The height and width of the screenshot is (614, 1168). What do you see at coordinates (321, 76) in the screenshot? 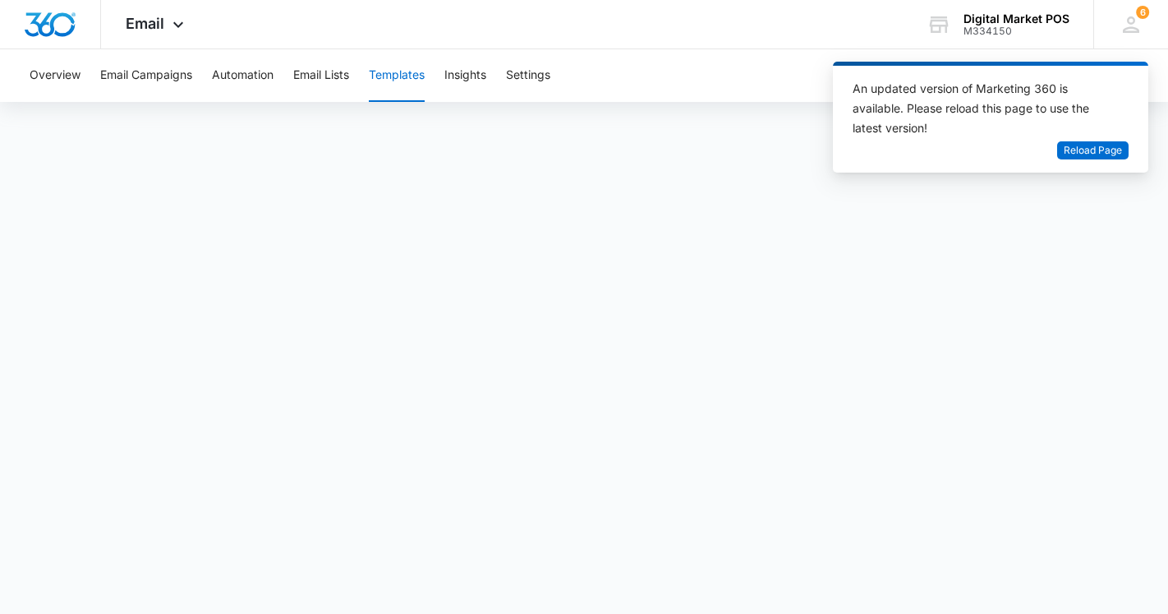
I see `button: Email Lists` at bounding box center [321, 76].